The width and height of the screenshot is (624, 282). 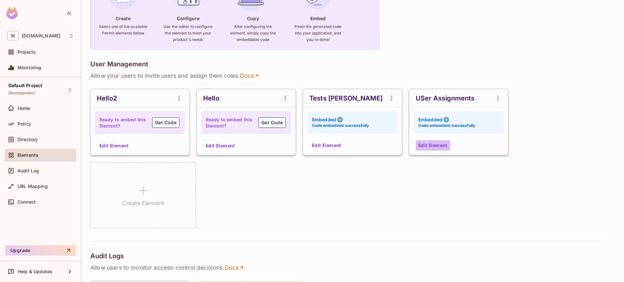 What do you see at coordinates (30, 68) in the screenshot?
I see `span: Monitoring` at bounding box center [30, 68].